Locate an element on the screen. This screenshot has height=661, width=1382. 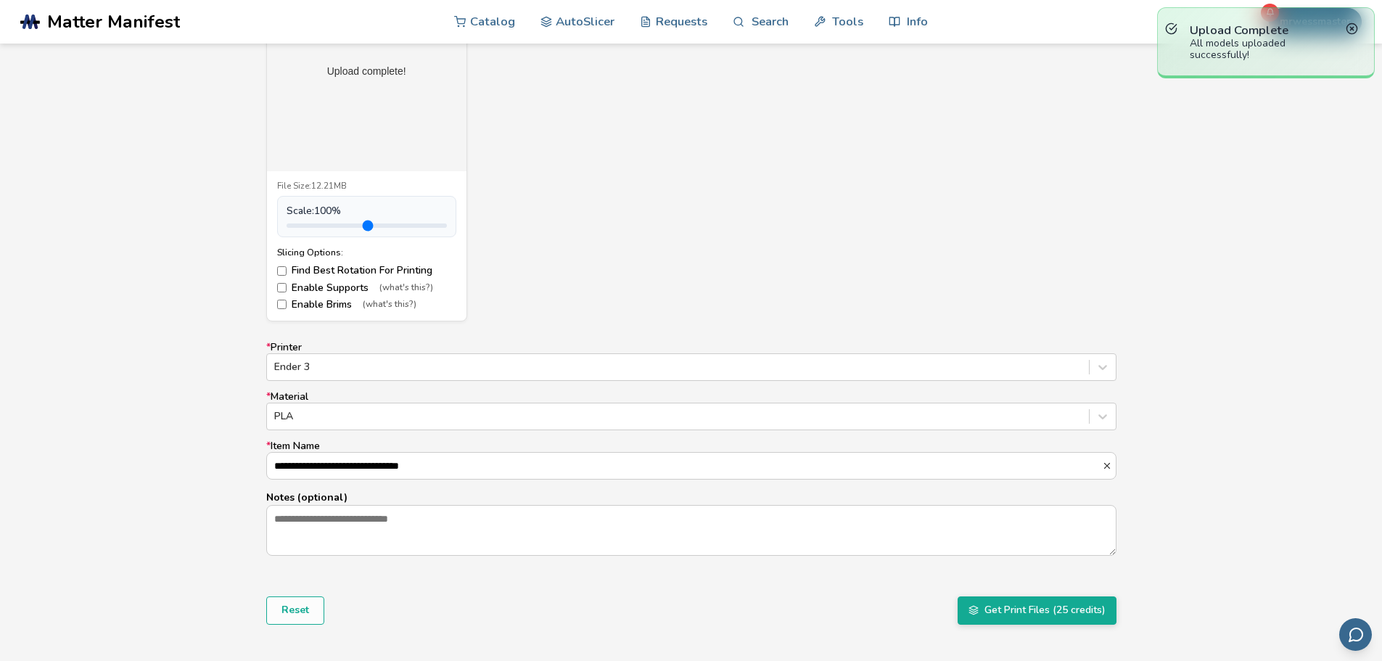
span: Matter Manifest is located at coordinates (113, 22).